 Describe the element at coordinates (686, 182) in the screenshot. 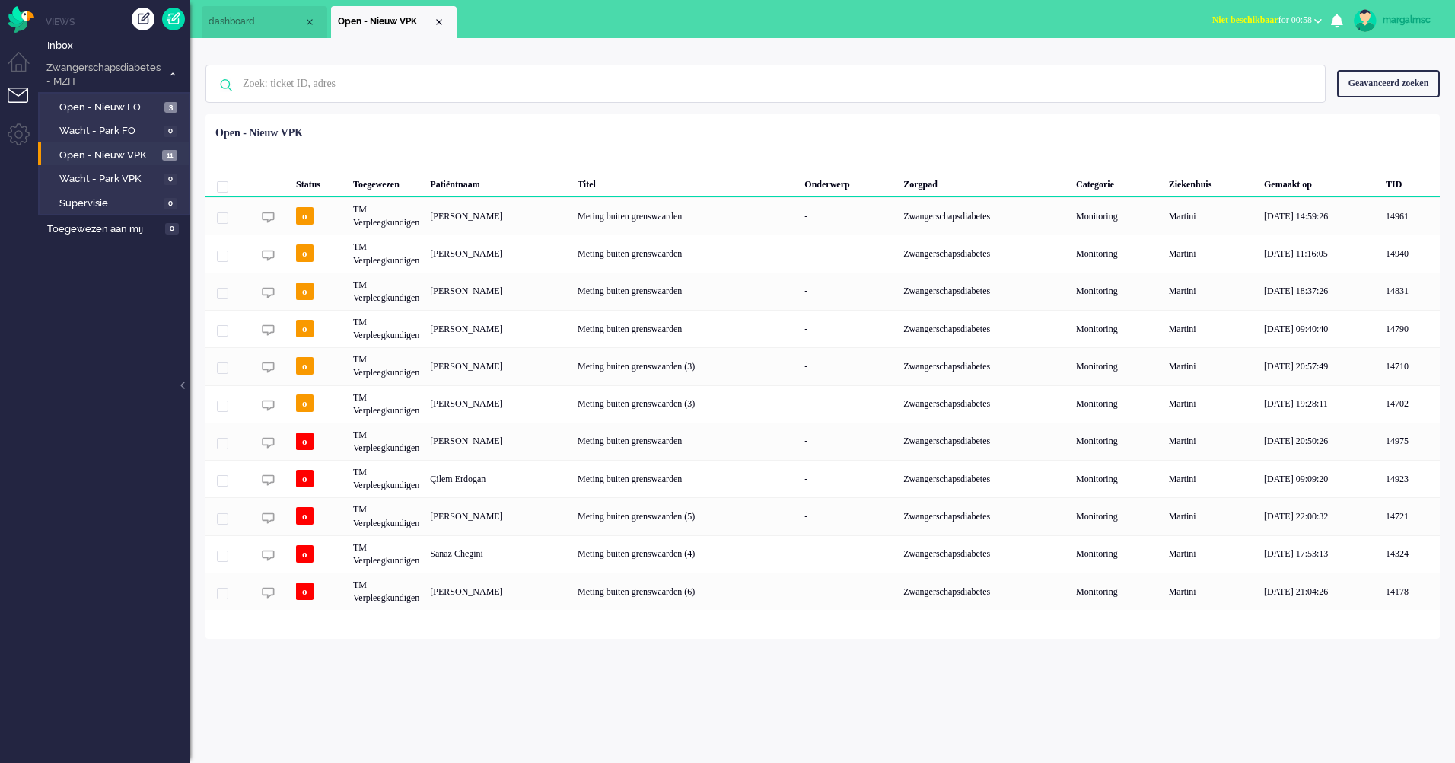

I see `div: Titel` at that location.